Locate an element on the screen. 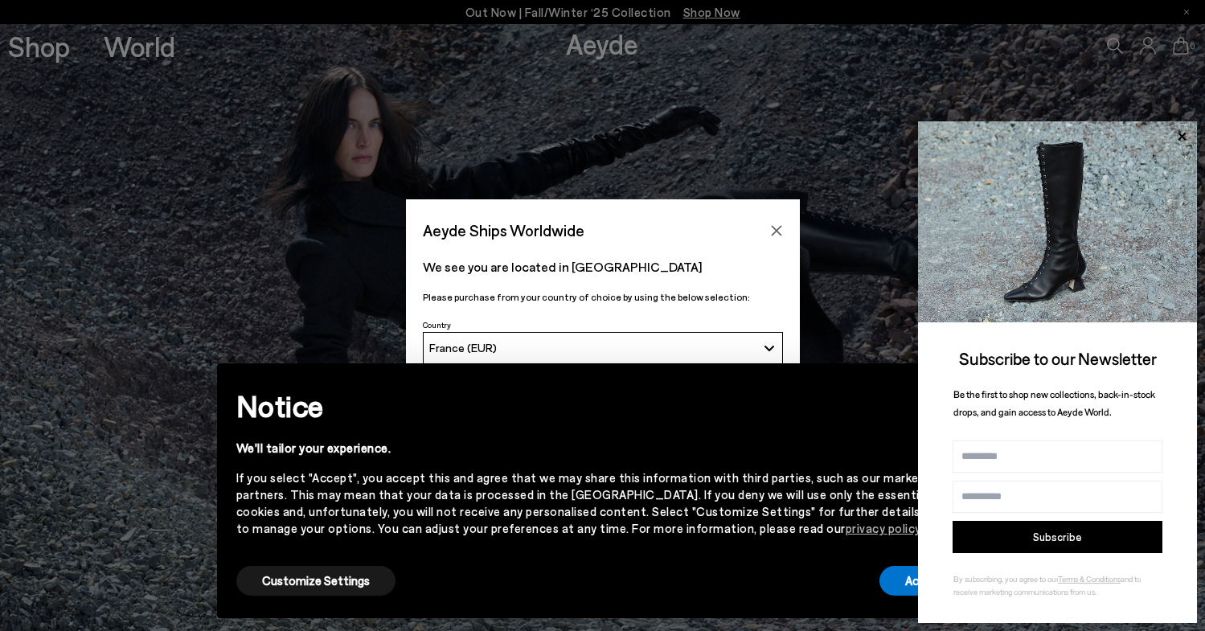  img: 2a6287a1333c9a56320fd6e7b3c4a9a9.jpg is located at coordinates (1057, 222).